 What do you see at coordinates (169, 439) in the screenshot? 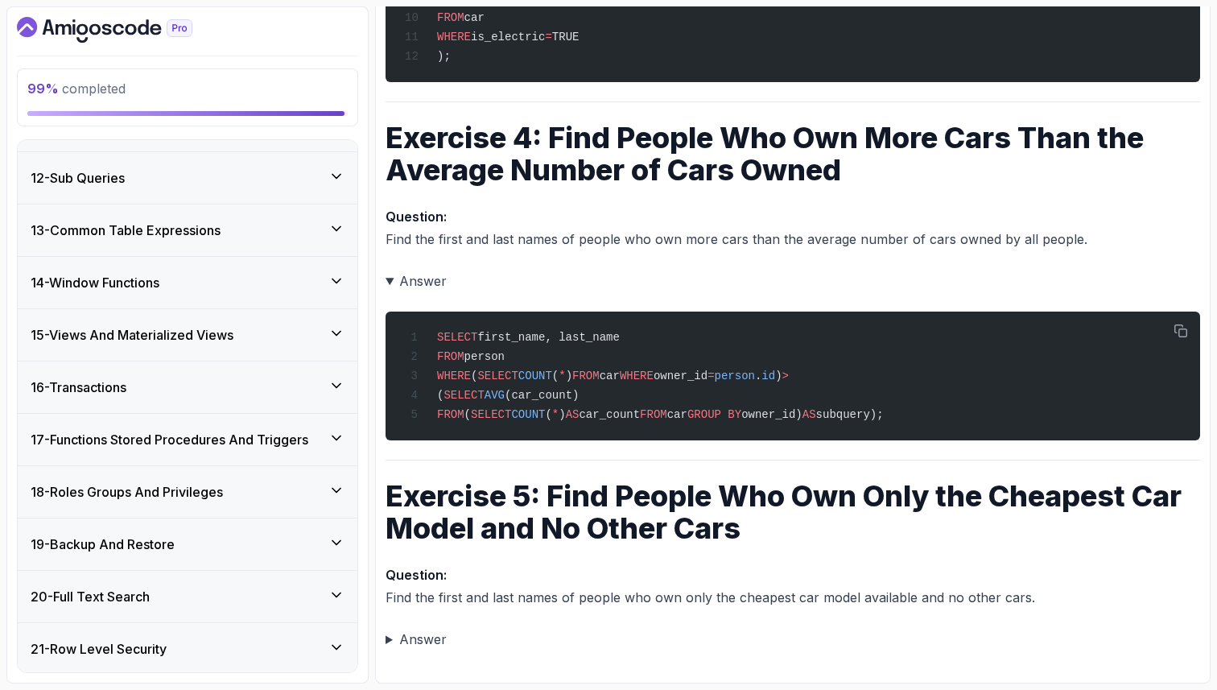
I see `h3: 17 - Functions Stored Procedures And Triggers` at bounding box center [169, 439].